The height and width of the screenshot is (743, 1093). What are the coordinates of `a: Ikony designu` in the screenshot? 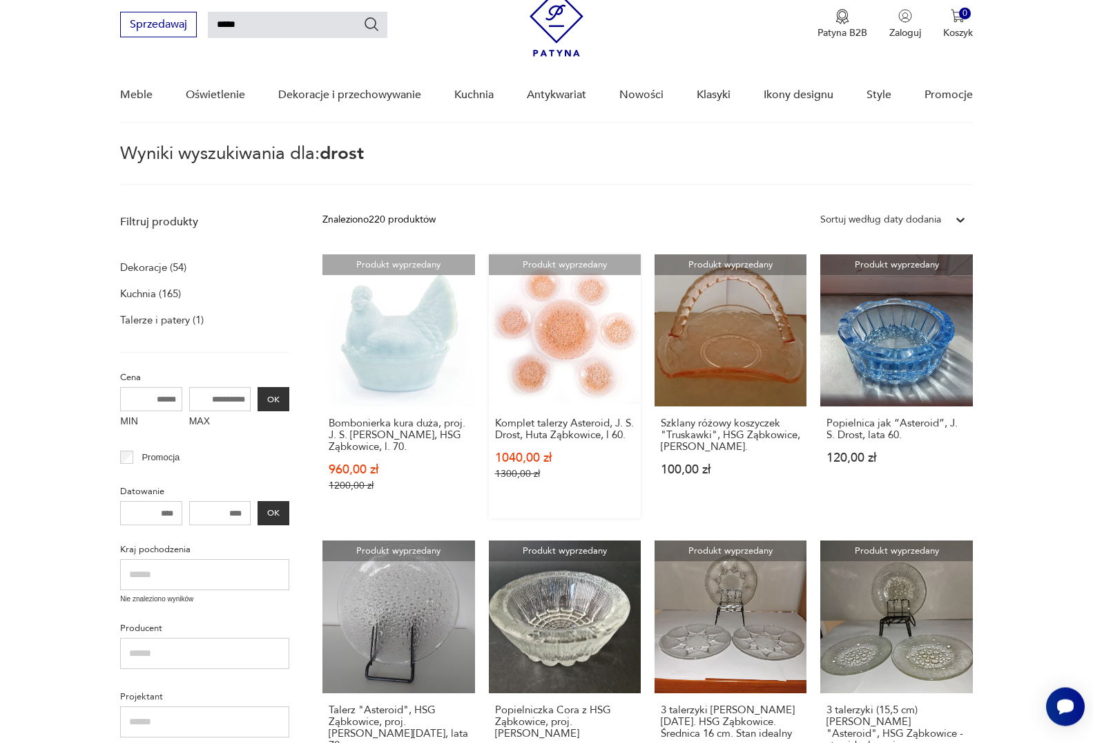 It's located at (799, 95).